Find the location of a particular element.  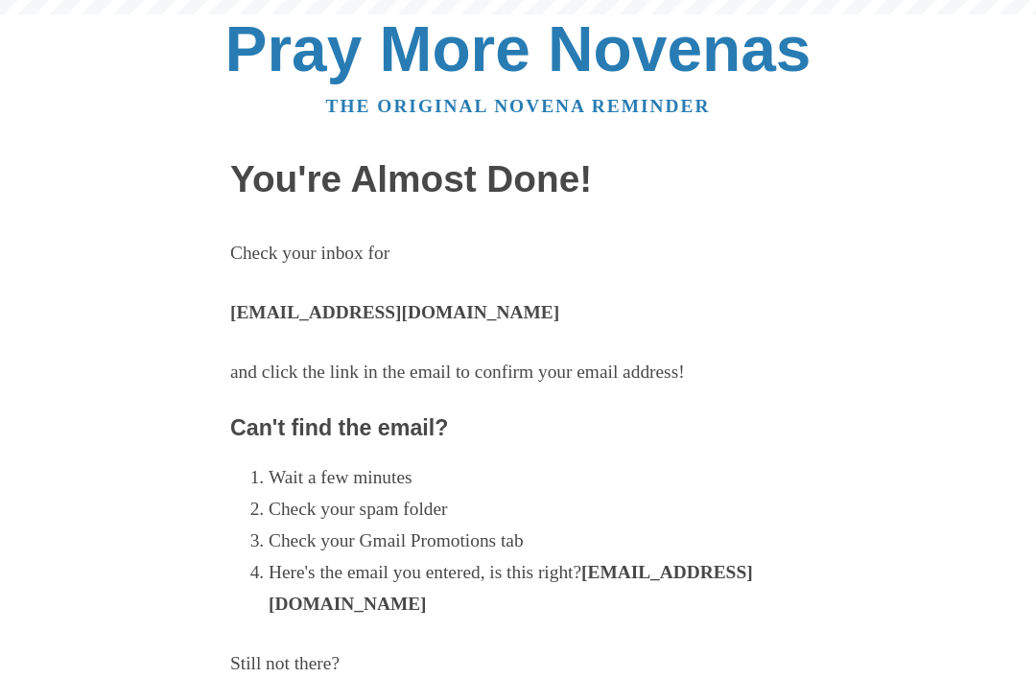

p: and click the link in the email to confirm your email address! is located at coordinates (518, 372).